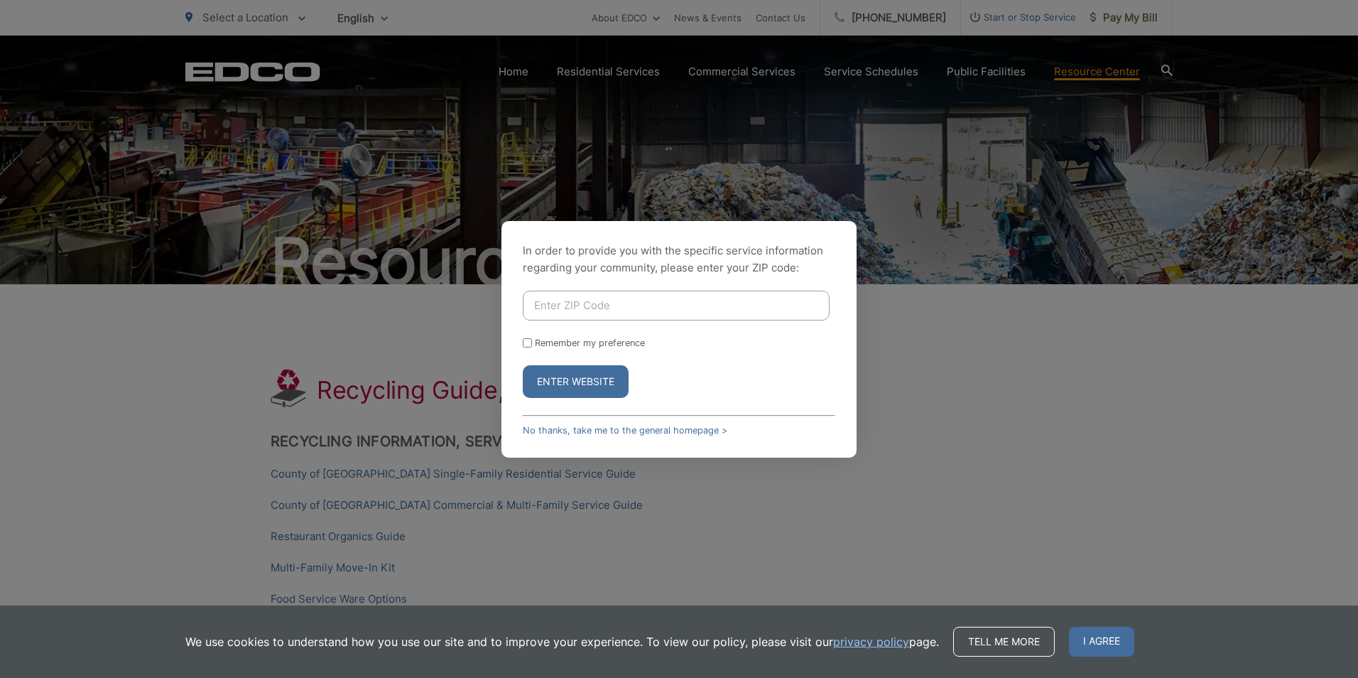 This screenshot has height=678, width=1358. Describe the element at coordinates (575, 381) in the screenshot. I see `button: Enter Website` at that location.